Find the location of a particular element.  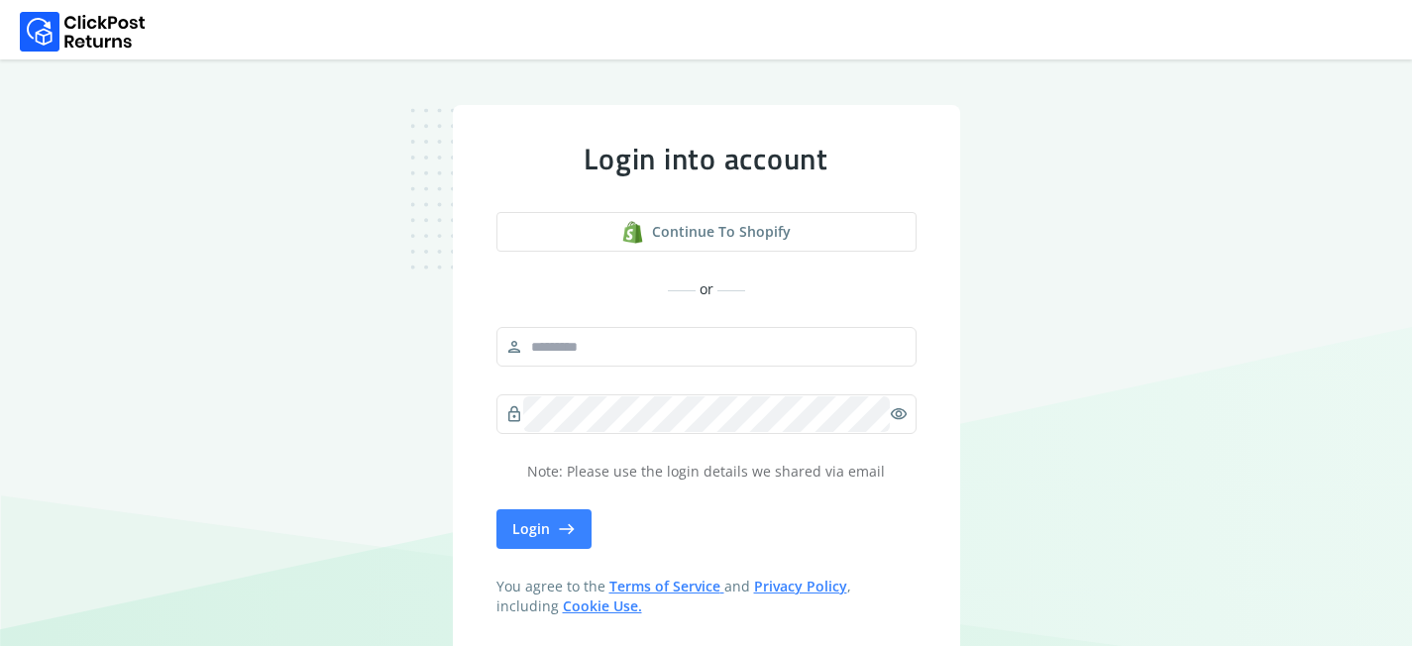

p: Note: Please use the login details we shared via email is located at coordinates (706, 472).